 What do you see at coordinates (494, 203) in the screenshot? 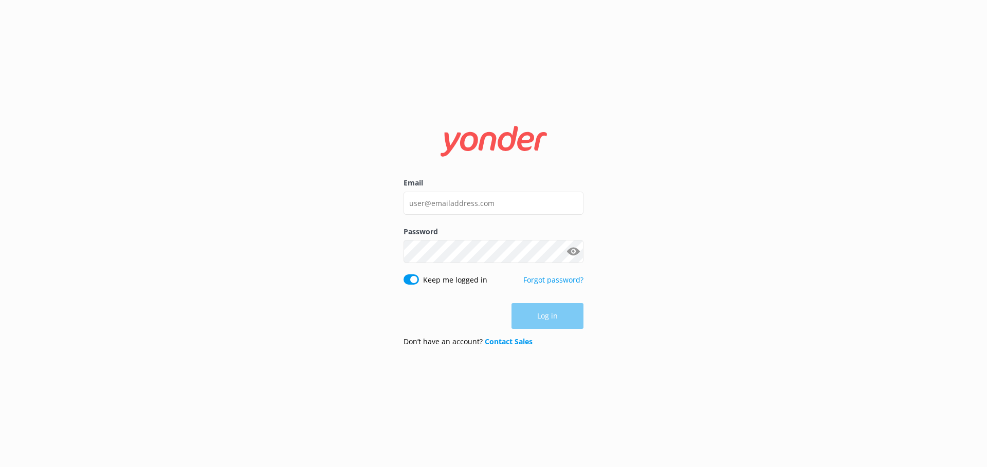
I see `input: user@emailaddress.com` at bounding box center [494, 203].